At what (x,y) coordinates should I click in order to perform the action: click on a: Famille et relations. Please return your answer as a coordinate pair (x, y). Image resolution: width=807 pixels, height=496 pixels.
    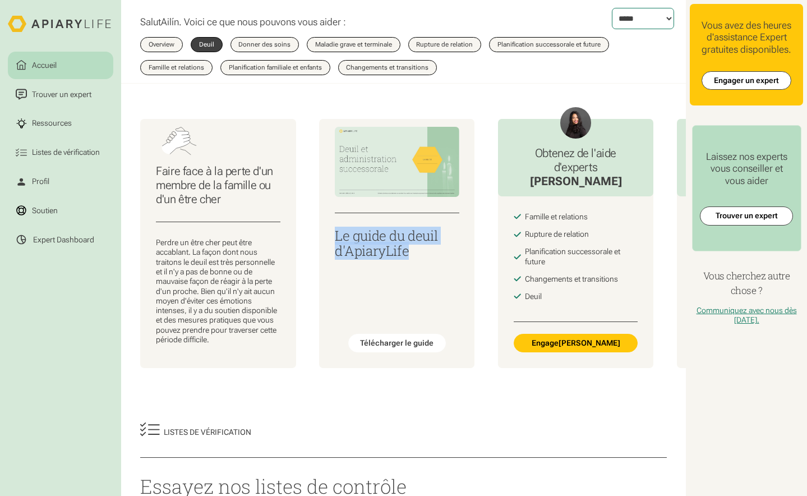
    Looking at the image, I should click on (176, 67).